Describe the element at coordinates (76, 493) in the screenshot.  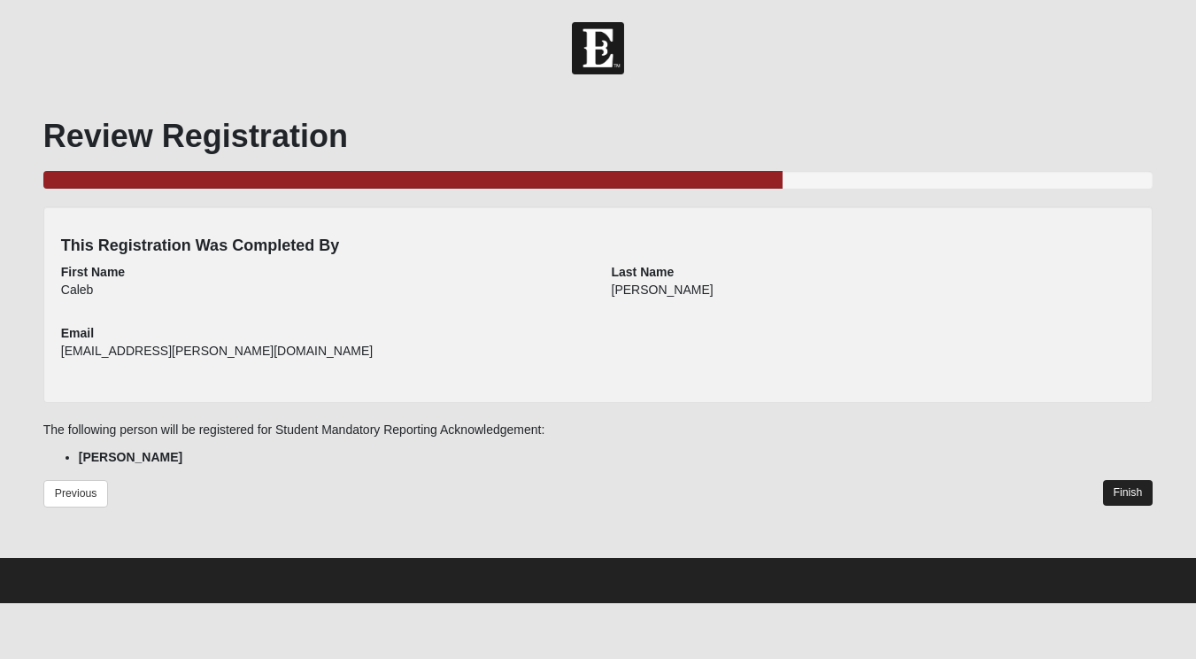
I see `a: Previous` at that location.